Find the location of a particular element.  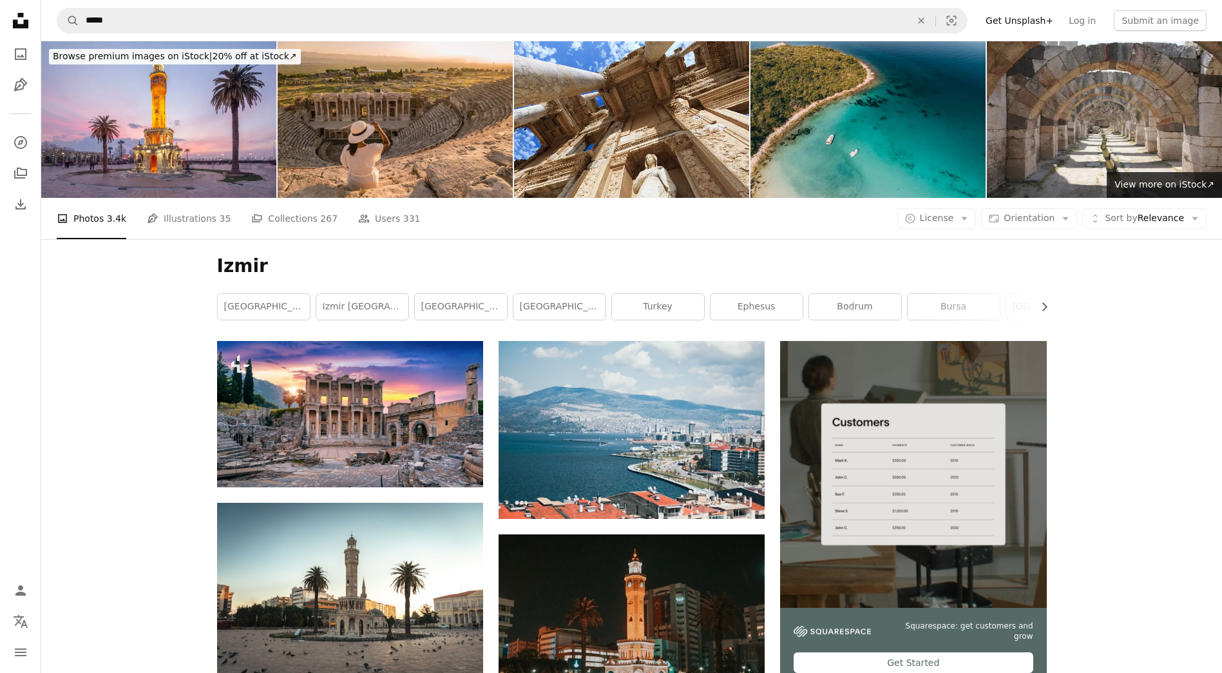

span: Browse premium images on iStock | is located at coordinates (132, 56).